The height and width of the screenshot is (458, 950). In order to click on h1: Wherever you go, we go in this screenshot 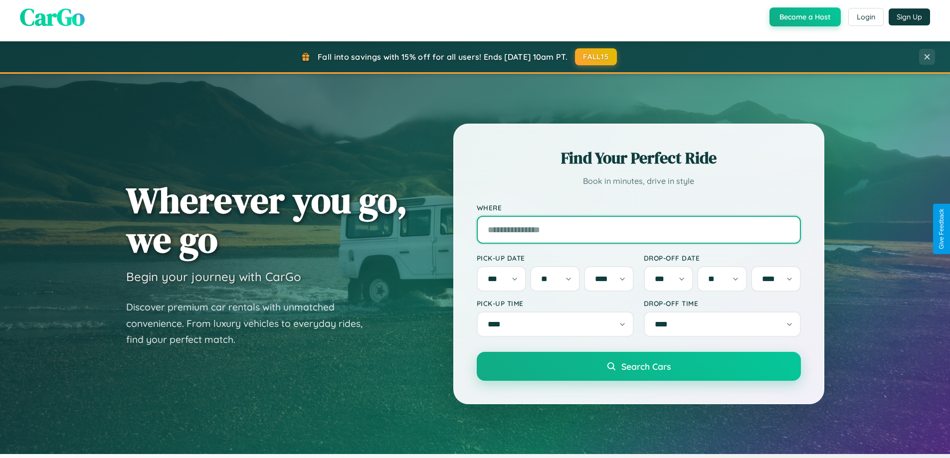, I will do `click(267, 220)`.